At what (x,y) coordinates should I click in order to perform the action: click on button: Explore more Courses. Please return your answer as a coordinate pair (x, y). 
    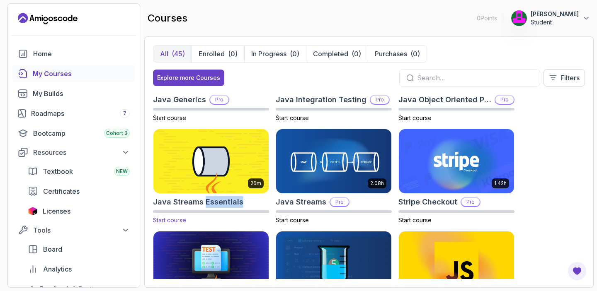
    Looking at the image, I should click on (189, 78).